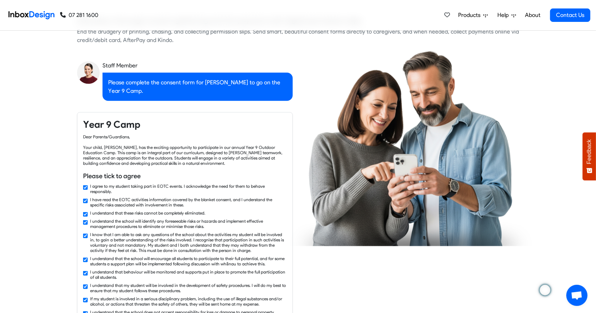 The image size is (596, 313). Describe the element at coordinates (148, 213) in the screenshot. I see `label: I understand that these risks cannot be completely eliminated.` at that location.